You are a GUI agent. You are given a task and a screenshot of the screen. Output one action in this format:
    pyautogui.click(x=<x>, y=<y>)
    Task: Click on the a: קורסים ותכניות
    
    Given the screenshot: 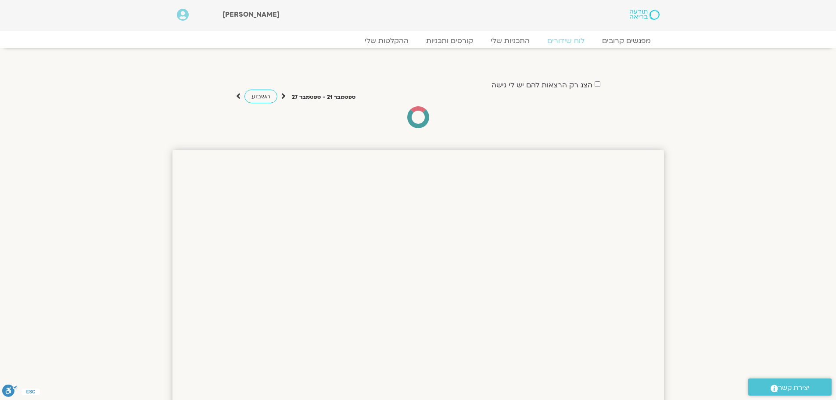 What is the action you would take?
    pyautogui.click(x=449, y=41)
    